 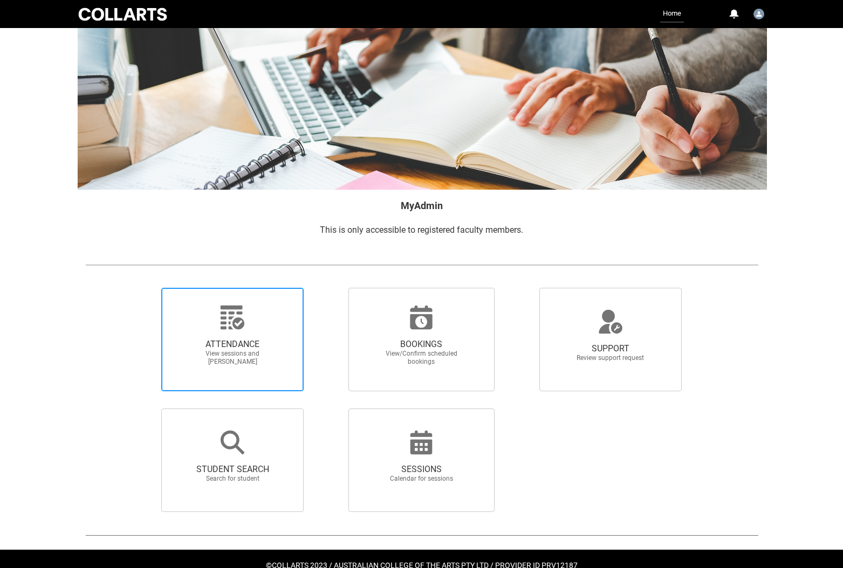 What do you see at coordinates (421, 345) in the screenshot?
I see `span: BOOKINGS` at bounding box center [421, 345].